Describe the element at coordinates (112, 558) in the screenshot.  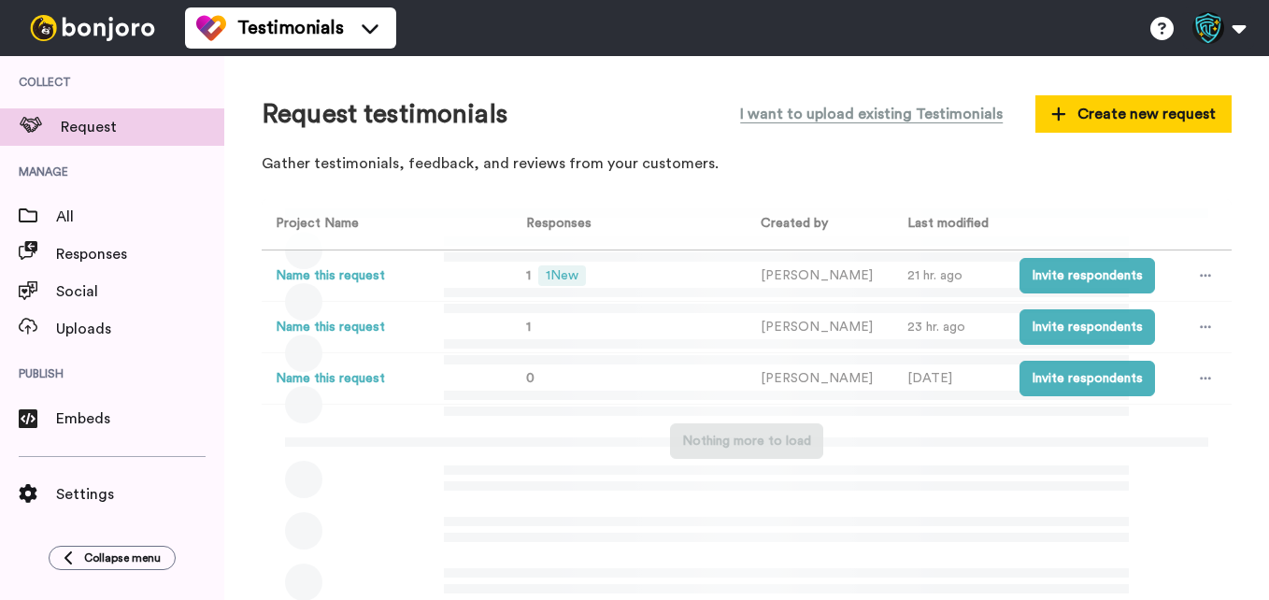
I see `button: Collapse menu` at that location.